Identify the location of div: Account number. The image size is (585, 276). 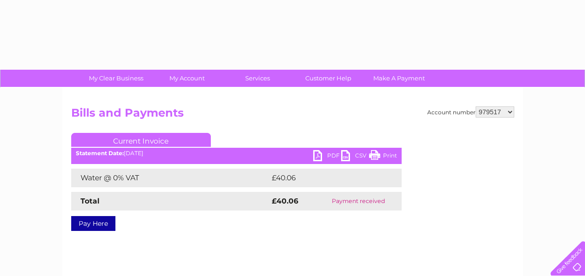
(470, 112).